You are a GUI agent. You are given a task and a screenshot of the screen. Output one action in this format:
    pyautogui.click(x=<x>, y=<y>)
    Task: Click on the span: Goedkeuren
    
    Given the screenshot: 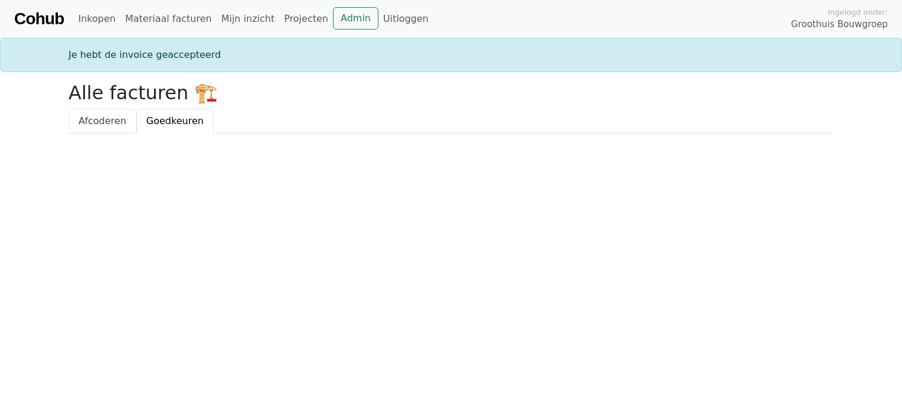 What is the action you would take?
    pyautogui.click(x=175, y=120)
    